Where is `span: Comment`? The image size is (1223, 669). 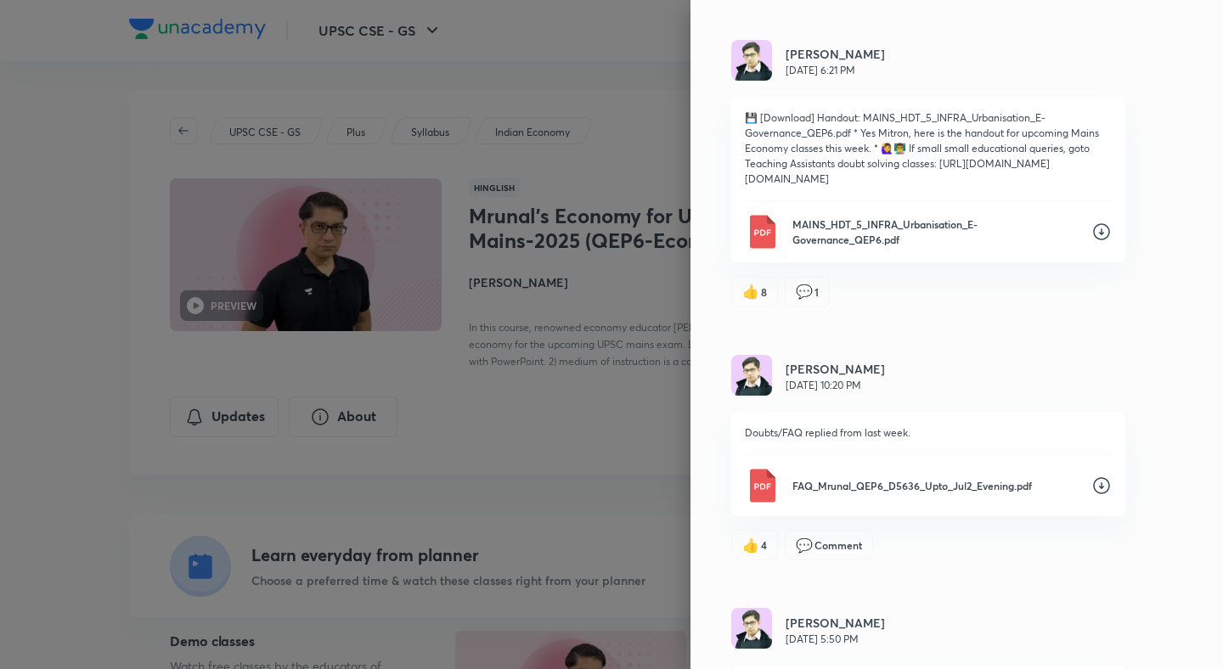
span: Comment is located at coordinates (838, 545).